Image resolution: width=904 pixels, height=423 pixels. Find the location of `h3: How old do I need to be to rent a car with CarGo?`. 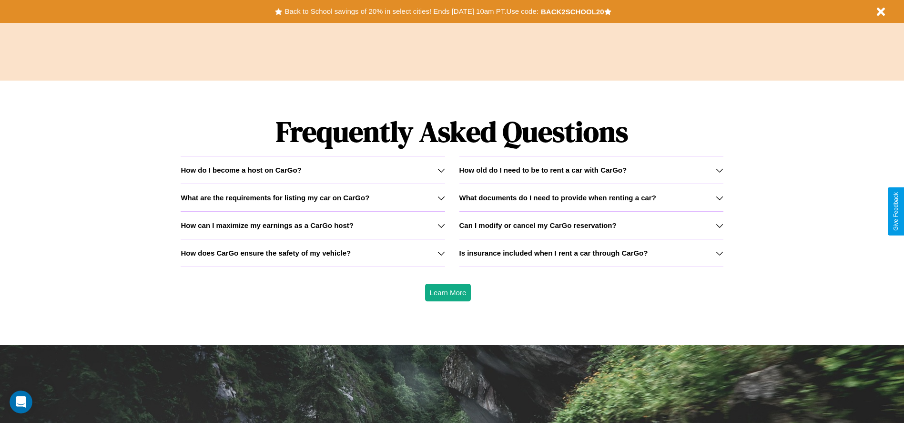

h3: How old do I need to be to rent a car with CarGo? is located at coordinates (543, 170).